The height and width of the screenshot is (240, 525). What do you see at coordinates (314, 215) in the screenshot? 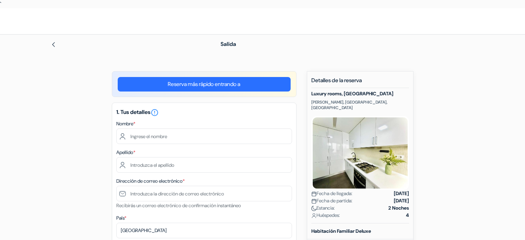
I see `img: user_icon.svg` at bounding box center [314, 215].